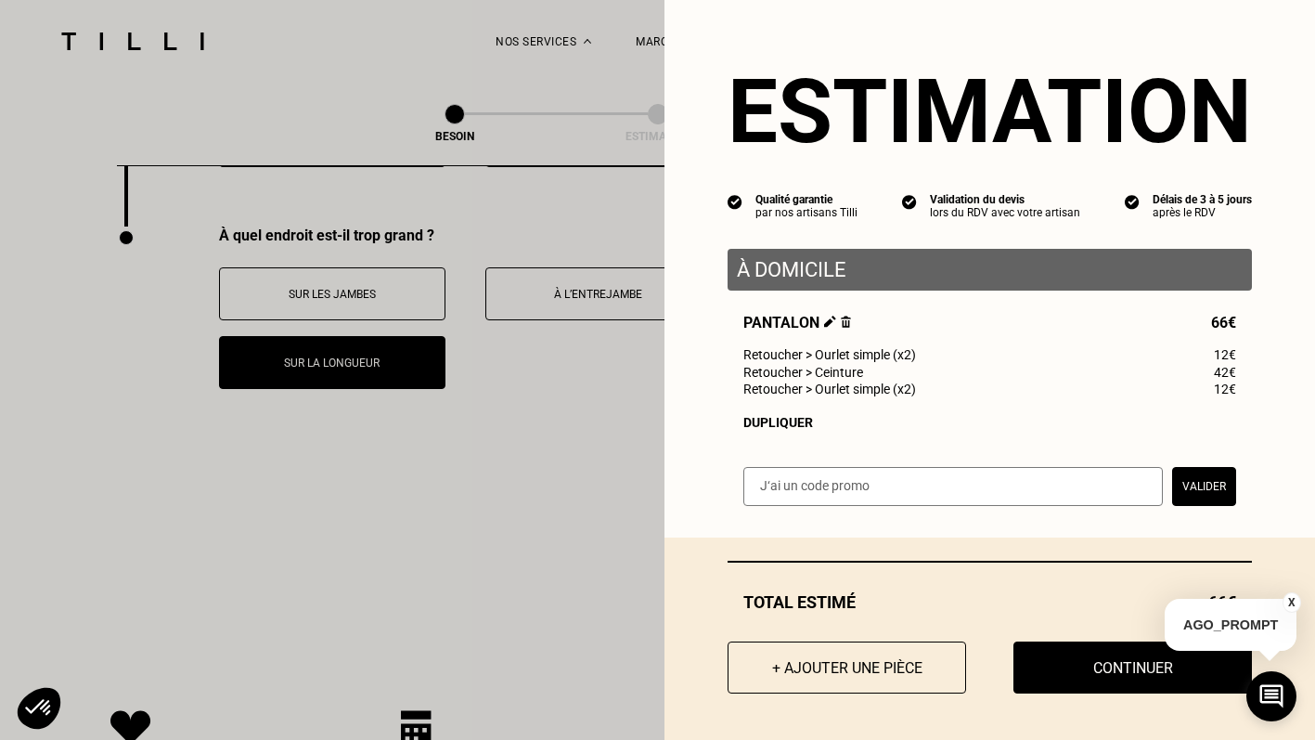  What do you see at coordinates (953, 486) in the screenshot?
I see `input: J‘ai un code promo` at bounding box center [953, 486].